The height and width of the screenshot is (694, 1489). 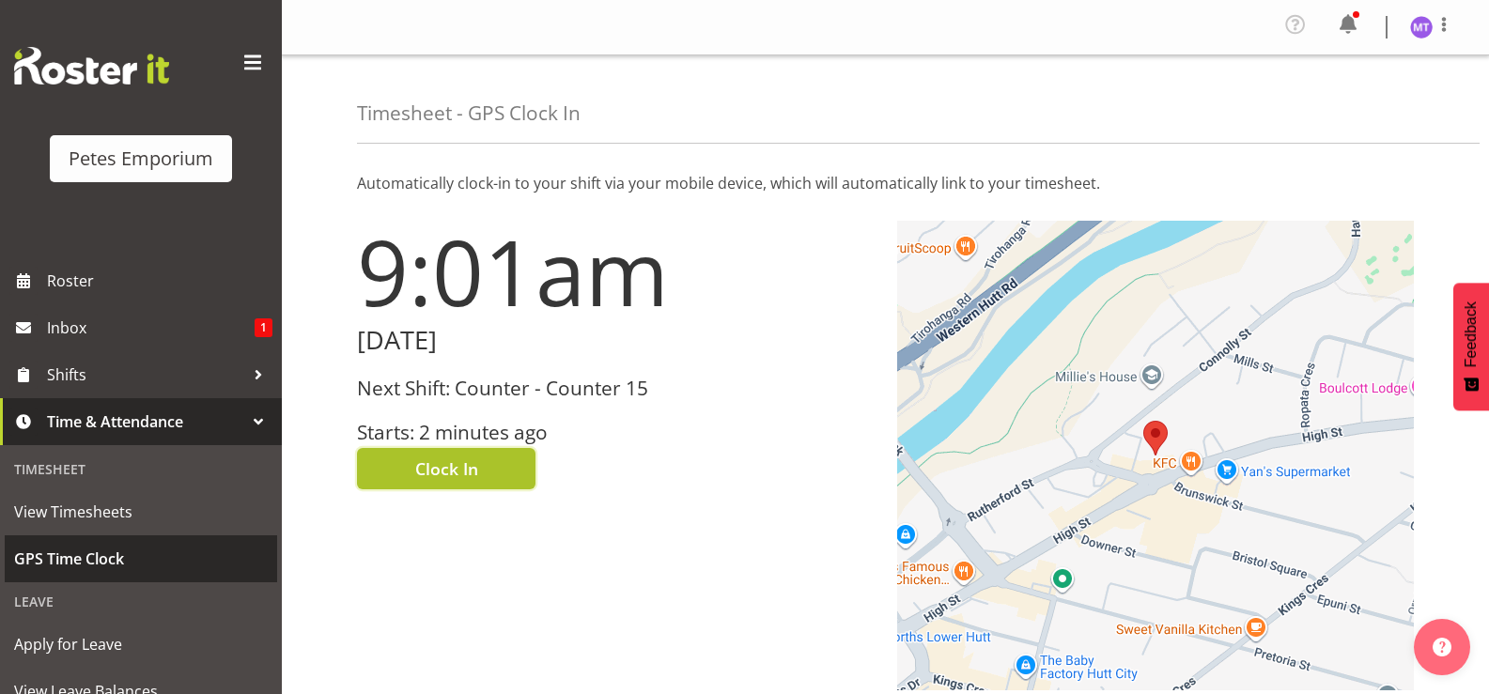 What do you see at coordinates (141, 644) in the screenshot?
I see `span: Apply for Leave` at bounding box center [141, 644].